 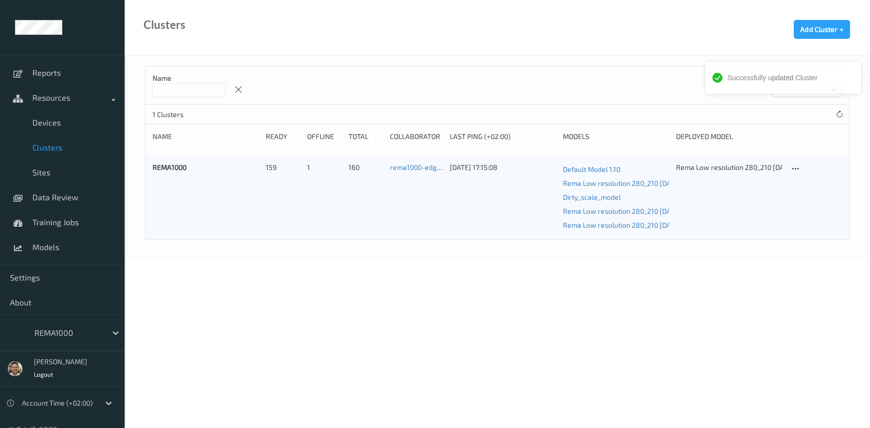 I want to click on a: rema1000-edgibox, so click(x=420, y=167).